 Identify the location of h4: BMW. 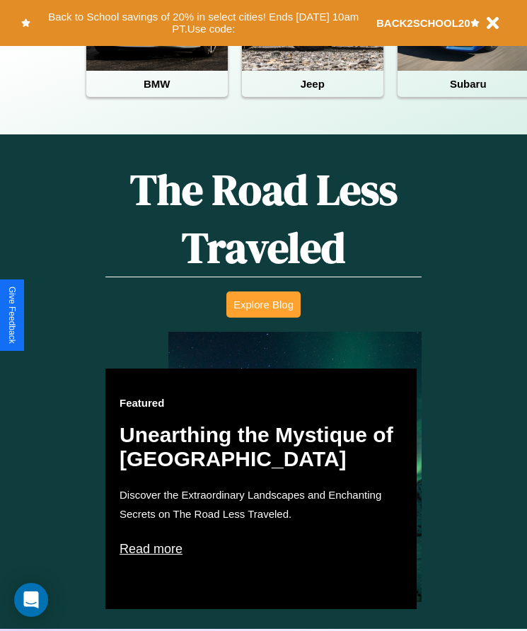
(157, 83).